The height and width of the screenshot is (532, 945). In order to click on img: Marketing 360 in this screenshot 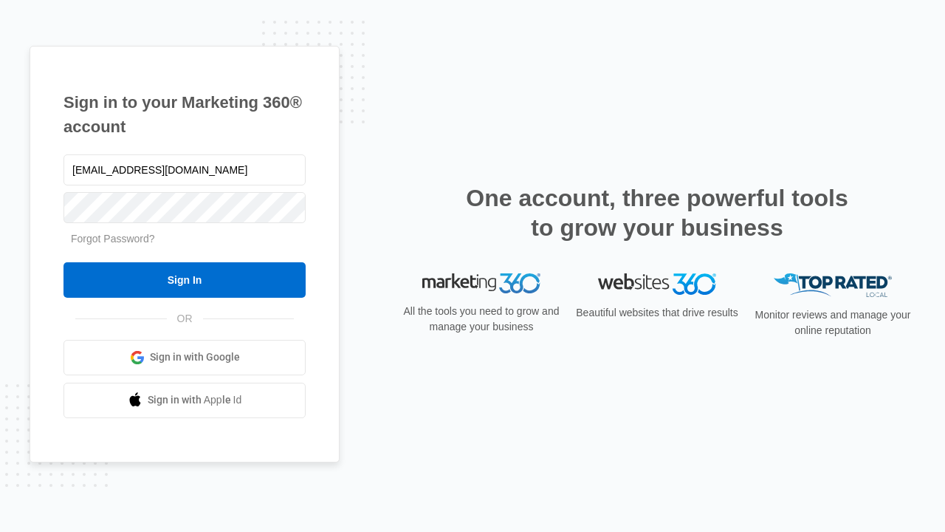, I will do `click(482, 284)`.